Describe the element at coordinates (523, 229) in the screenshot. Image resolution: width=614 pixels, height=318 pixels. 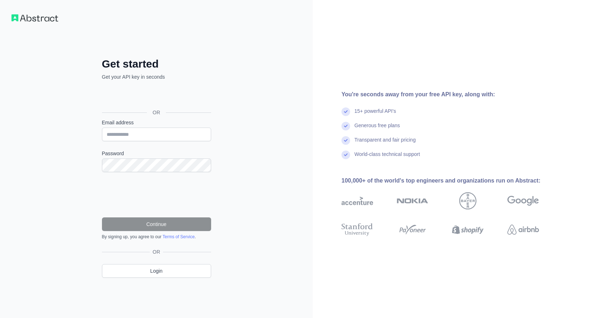
I see `img: airbnb` at that location.